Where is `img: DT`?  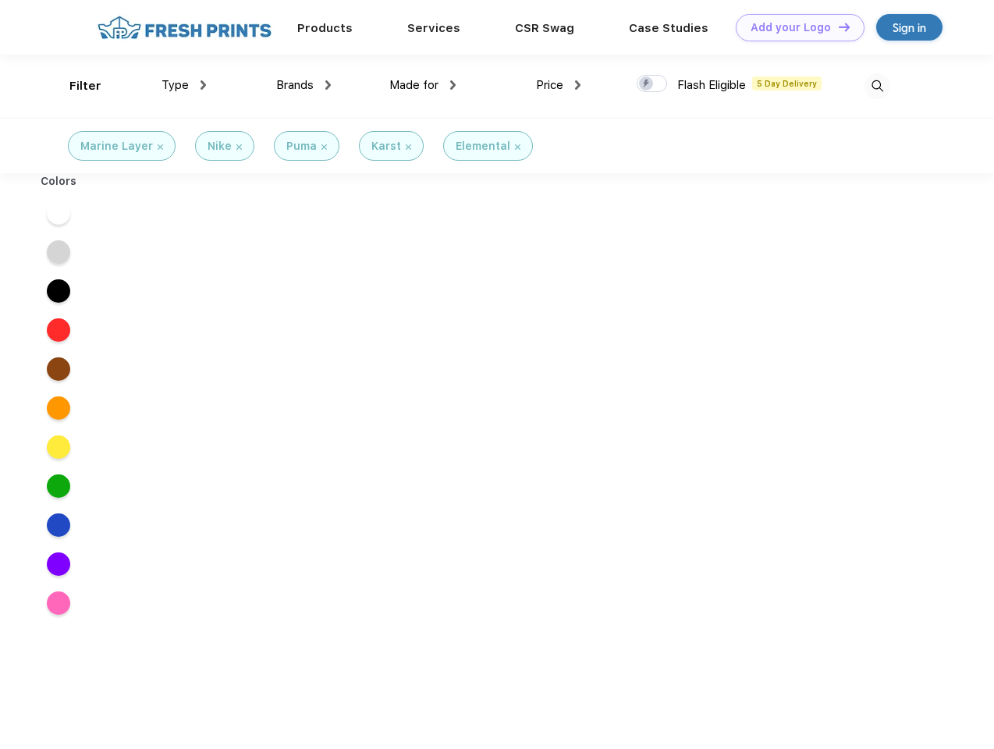 img: DT is located at coordinates (844, 27).